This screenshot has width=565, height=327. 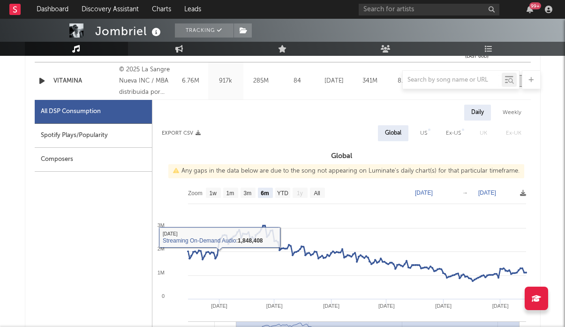 What do you see at coordinates (160, 273) in the screenshot?
I see `text: 1M` at bounding box center [160, 273].